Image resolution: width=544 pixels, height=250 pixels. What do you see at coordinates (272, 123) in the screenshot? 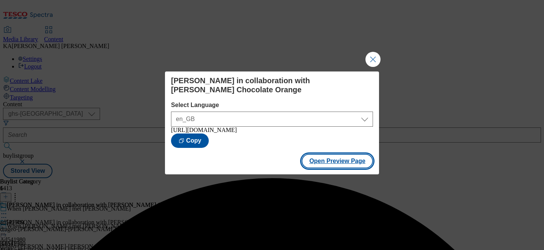
I see `div: Modal` at bounding box center [272, 123].